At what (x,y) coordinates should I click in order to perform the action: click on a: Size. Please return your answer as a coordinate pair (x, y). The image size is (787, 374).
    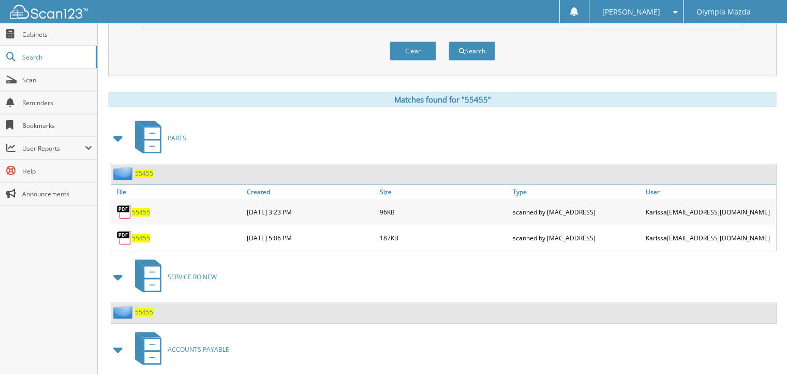
    Looking at the image, I should click on (444, 192).